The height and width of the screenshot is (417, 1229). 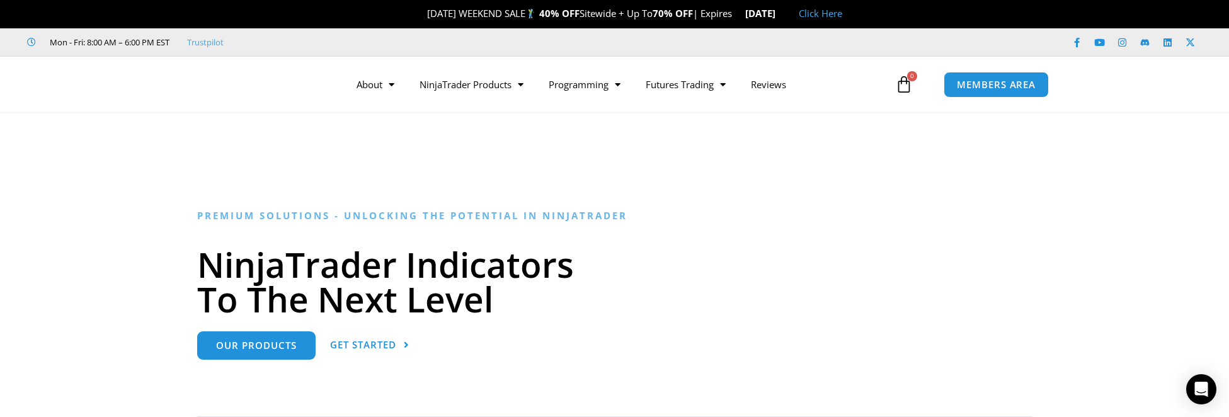 I want to click on a: Reviews, so click(x=769, y=84).